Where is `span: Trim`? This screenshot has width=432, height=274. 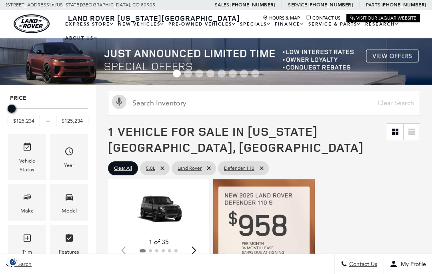
span: Trim is located at coordinates (27, 240).